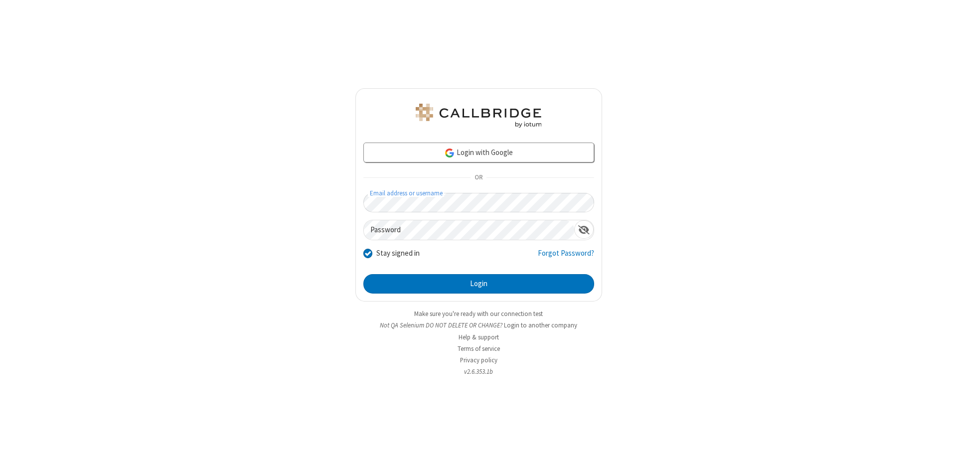 This screenshot has width=957, height=472. Describe the element at coordinates (479, 153) in the screenshot. I see `a: Login with Google` at that location.